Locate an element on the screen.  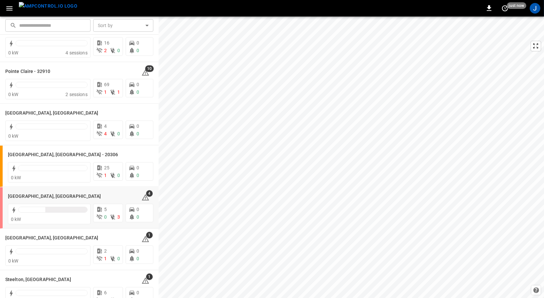
span: just now is located at coordinates (517, 6).